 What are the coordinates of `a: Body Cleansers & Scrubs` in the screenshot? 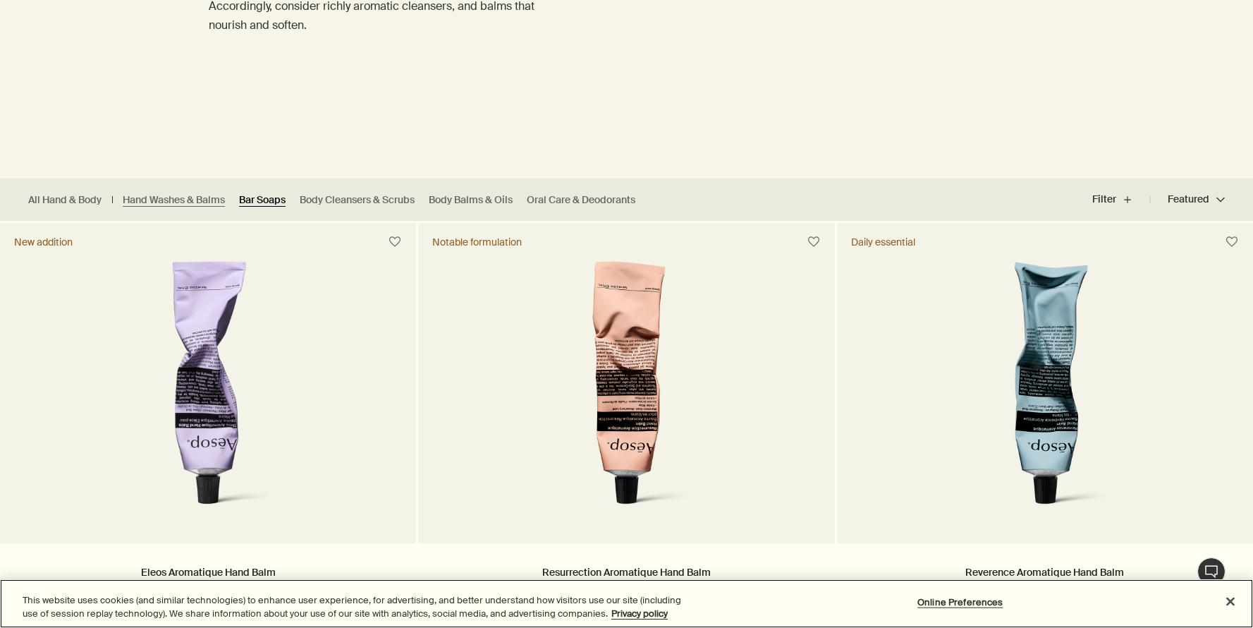 It's located at (357, 200).